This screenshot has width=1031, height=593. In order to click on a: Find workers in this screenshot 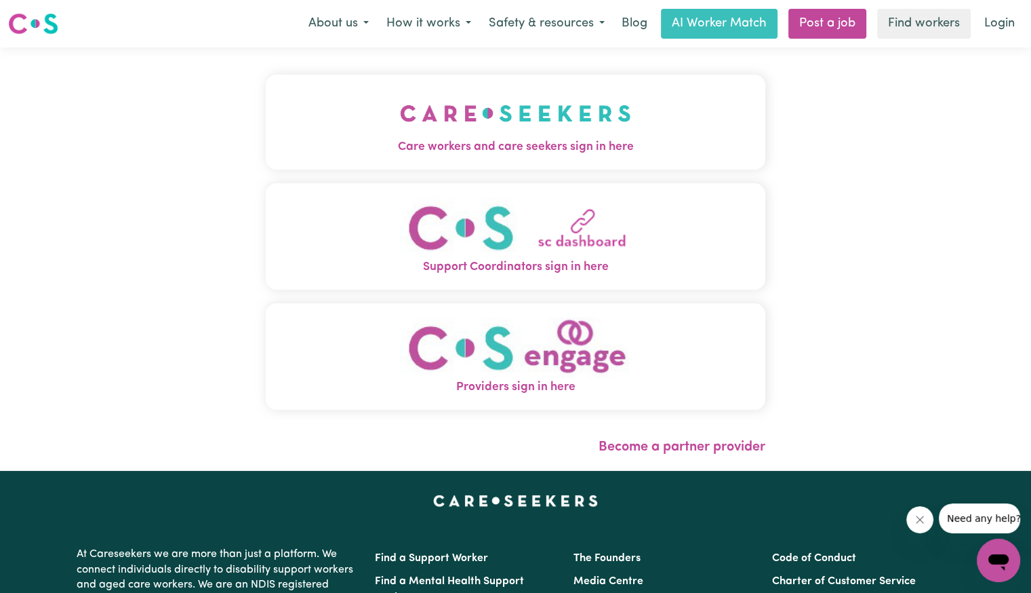, I will do `click(924, 24)`.